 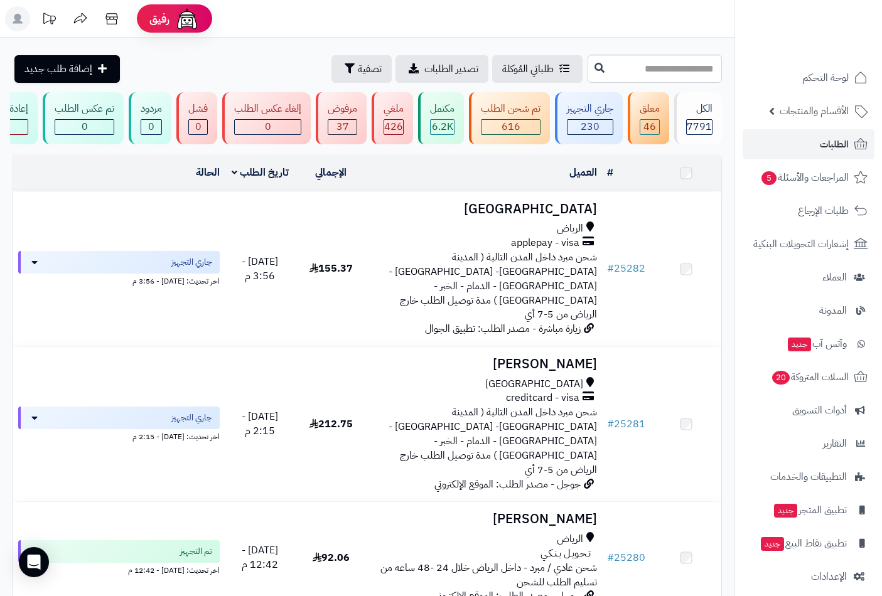 I want to click on a: تطبيق المتجرجديد, so click(x=809, y=510).